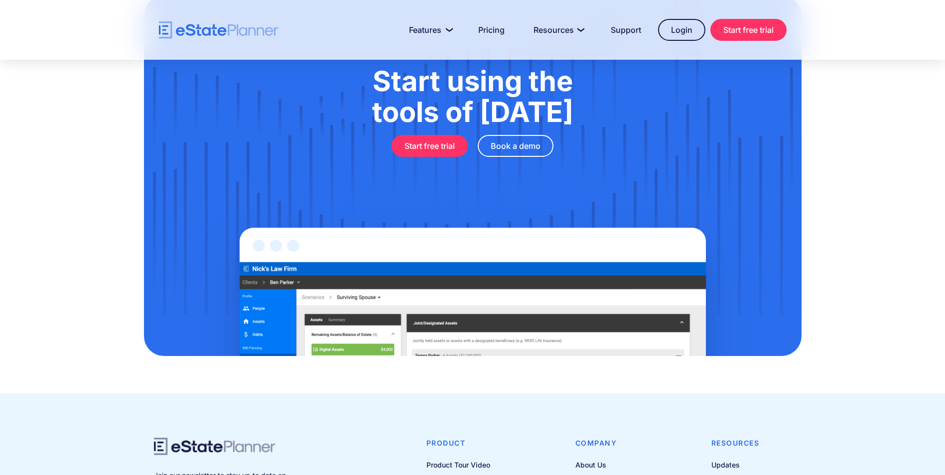 This screenshot has height=475, width=945. Describe the element at coordinates (491, 30) in the screenshot. I see `a: Pricing` at that location.